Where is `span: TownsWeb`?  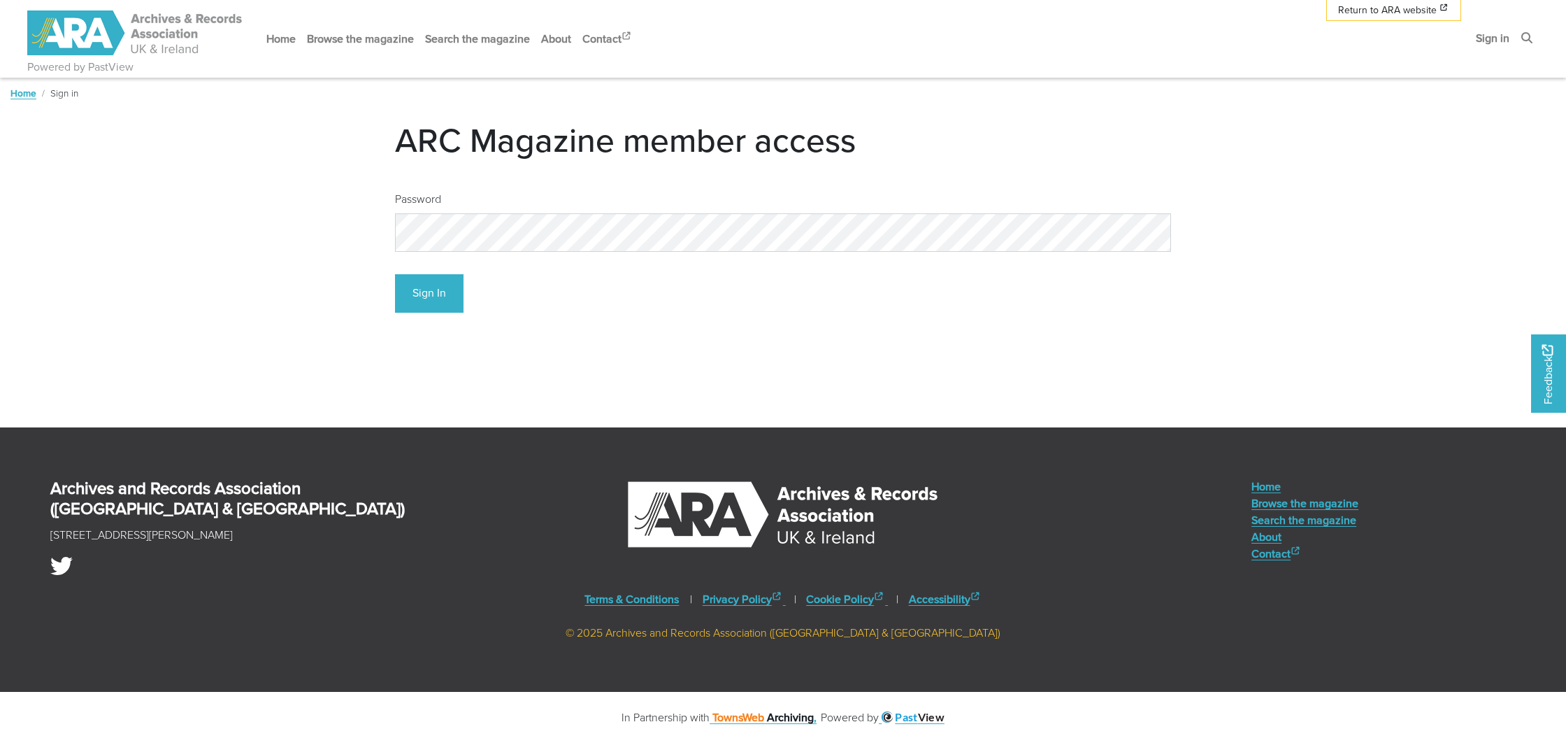
span: TownsWeb is located at coordinates (738, 717).